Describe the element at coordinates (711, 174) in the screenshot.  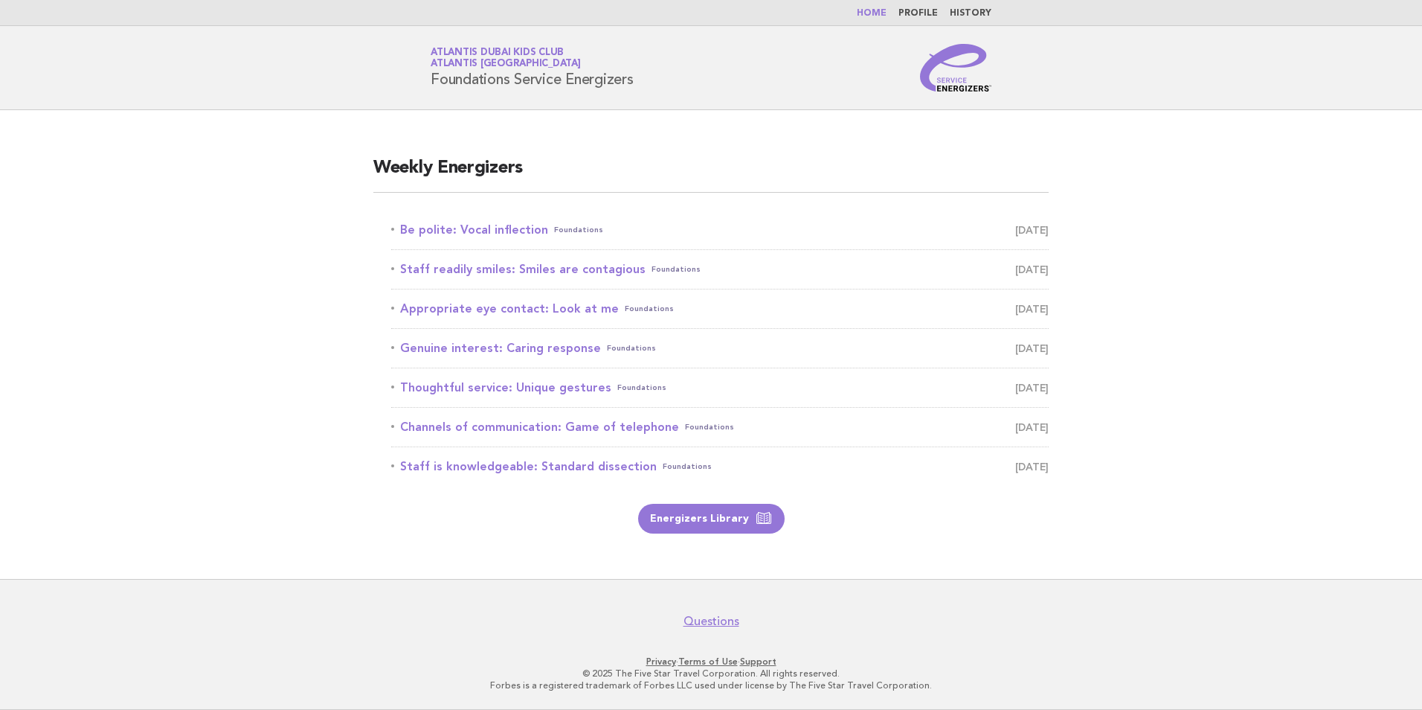
I see `h2: Weekly Energizers` at that location.